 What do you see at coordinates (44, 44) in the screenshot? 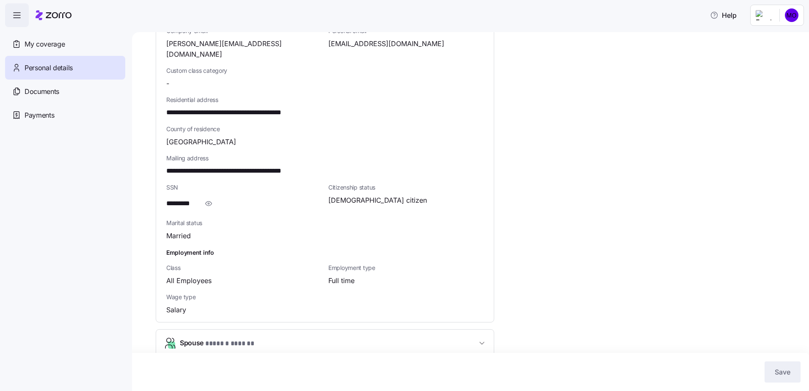
I see `span: My coverage` at bounding box center [44, 44].